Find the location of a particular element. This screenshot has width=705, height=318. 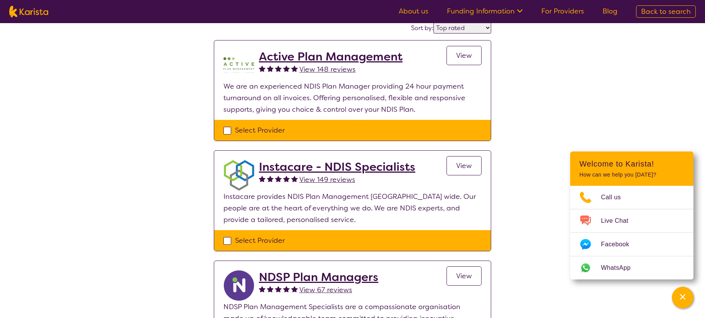

div: Channel Menu is located at coordinates (632, 215).